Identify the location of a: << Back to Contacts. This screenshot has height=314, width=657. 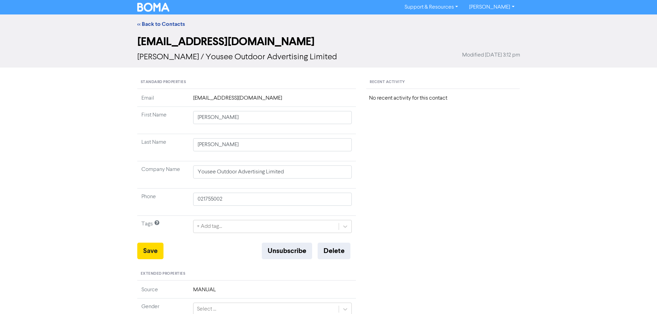
(161, 24).